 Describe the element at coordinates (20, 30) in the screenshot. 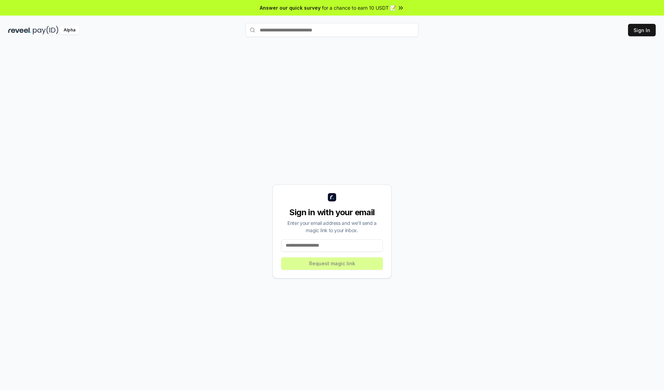

I see `img: reveel_dark` at that location.